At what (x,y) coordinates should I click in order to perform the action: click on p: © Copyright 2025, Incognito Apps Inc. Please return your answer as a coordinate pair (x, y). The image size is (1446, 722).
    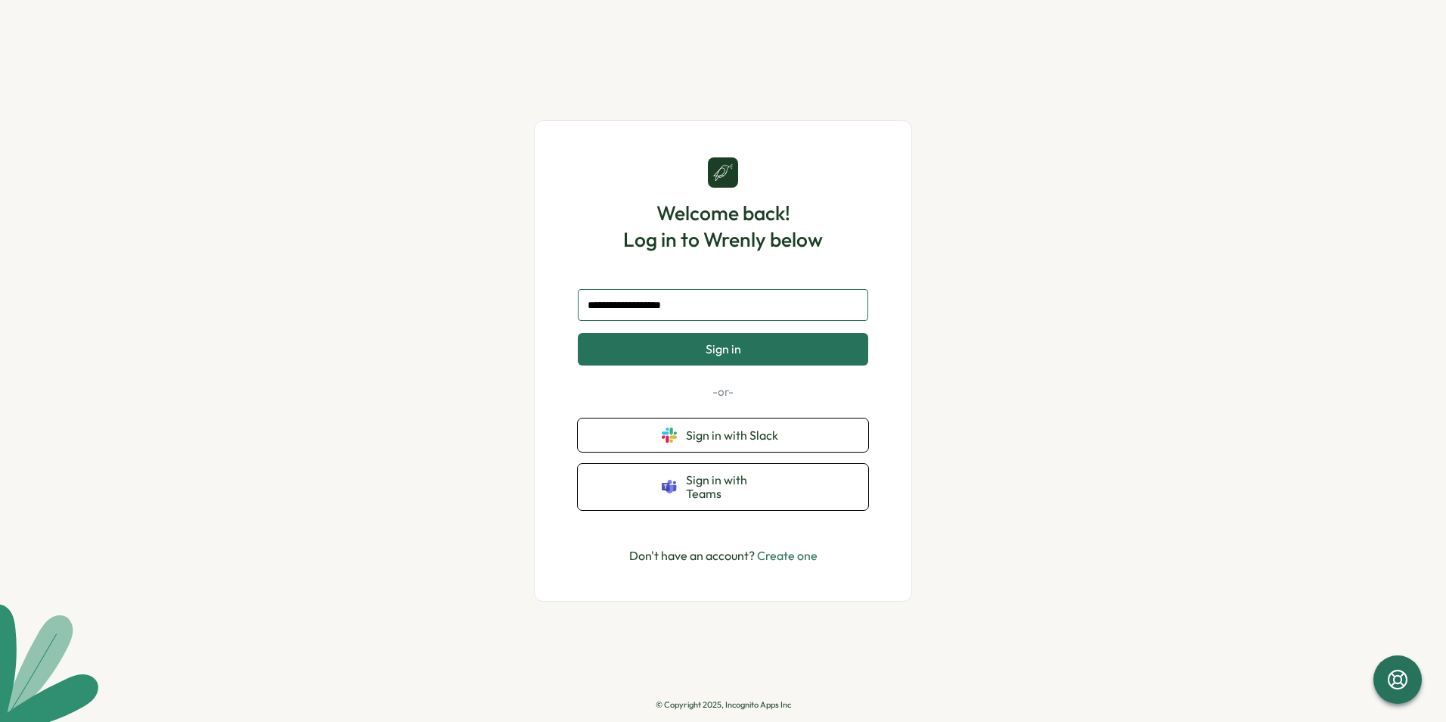
    Looking at the image, I should click on (723, 704).